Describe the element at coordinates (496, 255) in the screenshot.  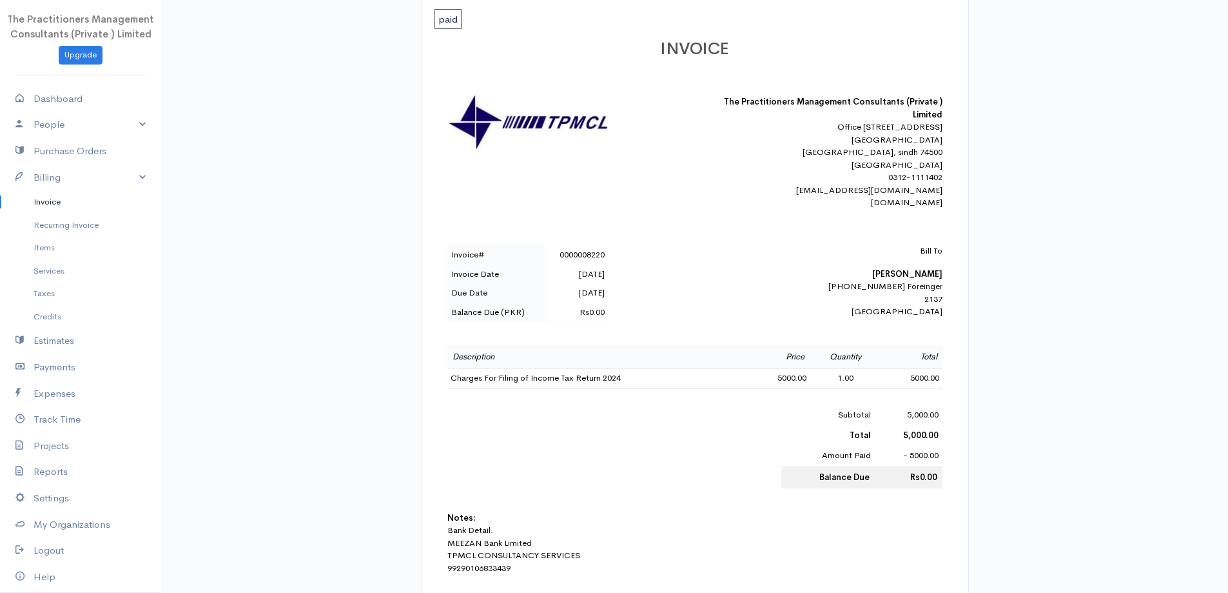
I see `td: Invoice#` at that location.